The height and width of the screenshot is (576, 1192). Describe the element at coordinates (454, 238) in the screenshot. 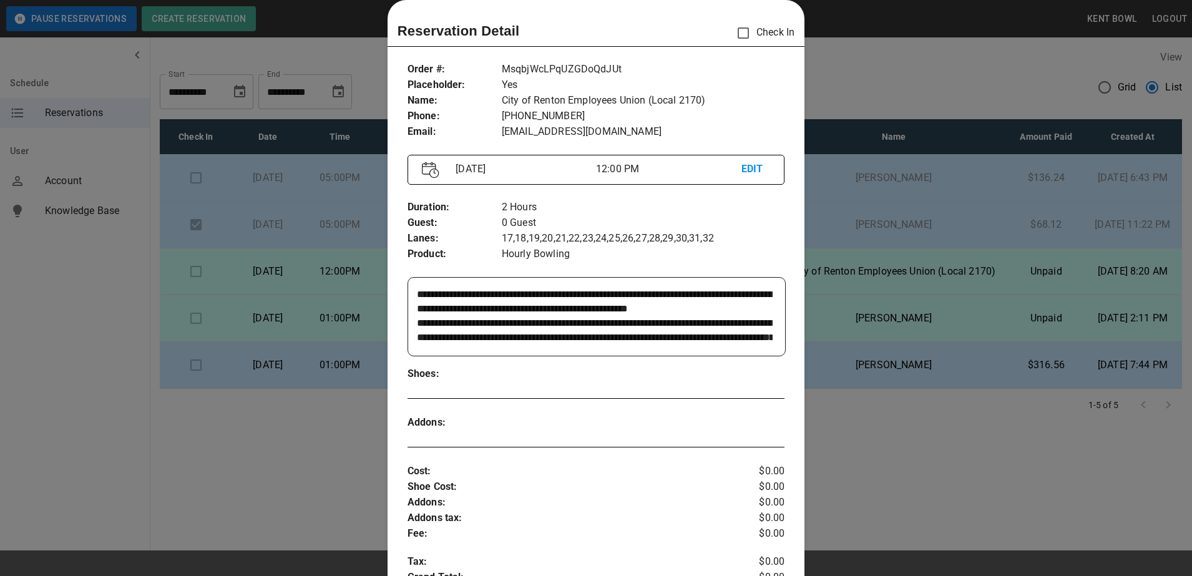

I see `p: Lanes :` at that location.